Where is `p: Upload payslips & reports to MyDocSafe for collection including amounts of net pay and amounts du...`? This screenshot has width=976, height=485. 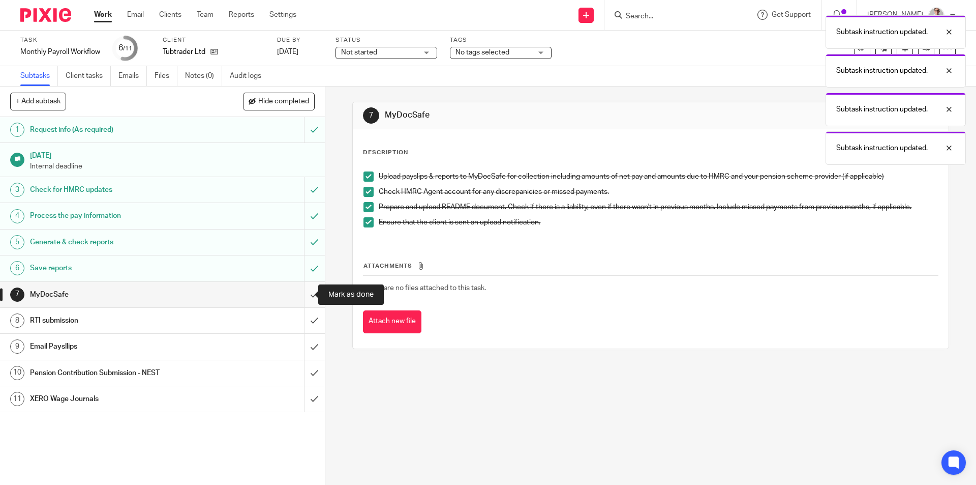
p: Upload payslips & reports to MyDocSafe for collection including amounts of net pay and amounts du... is located at coordinates (658, 176).